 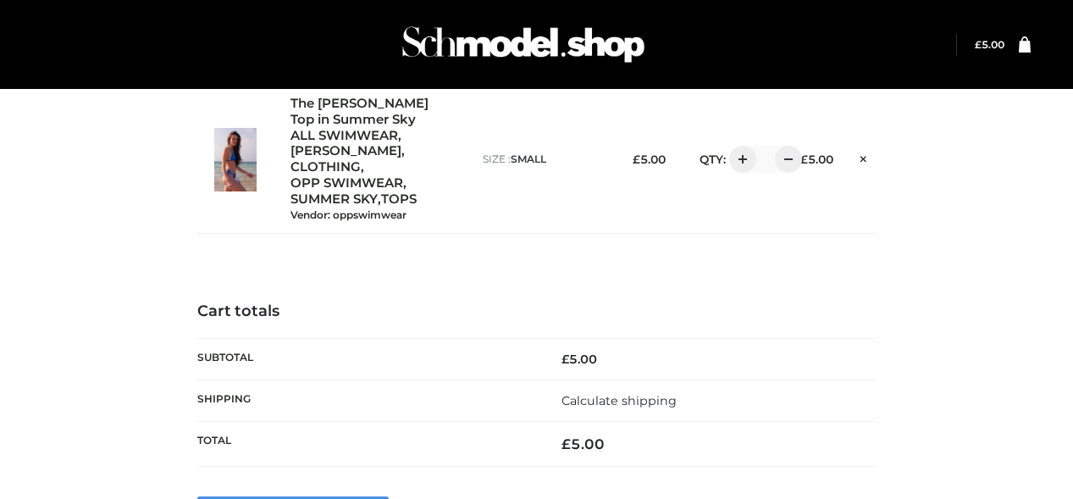 I want to click on a: ALL SWIMWEAR, so click(x=344, y=136).